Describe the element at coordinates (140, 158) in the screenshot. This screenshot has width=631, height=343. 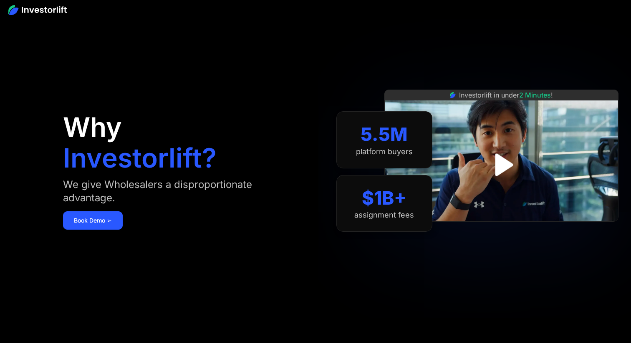
I see `h1: Investorlift?` at that location.